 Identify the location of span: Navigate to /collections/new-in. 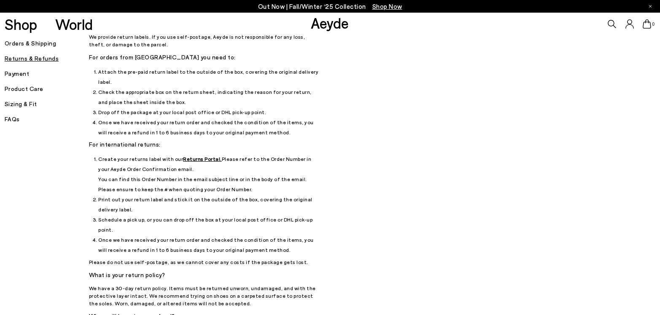
(387, 6).